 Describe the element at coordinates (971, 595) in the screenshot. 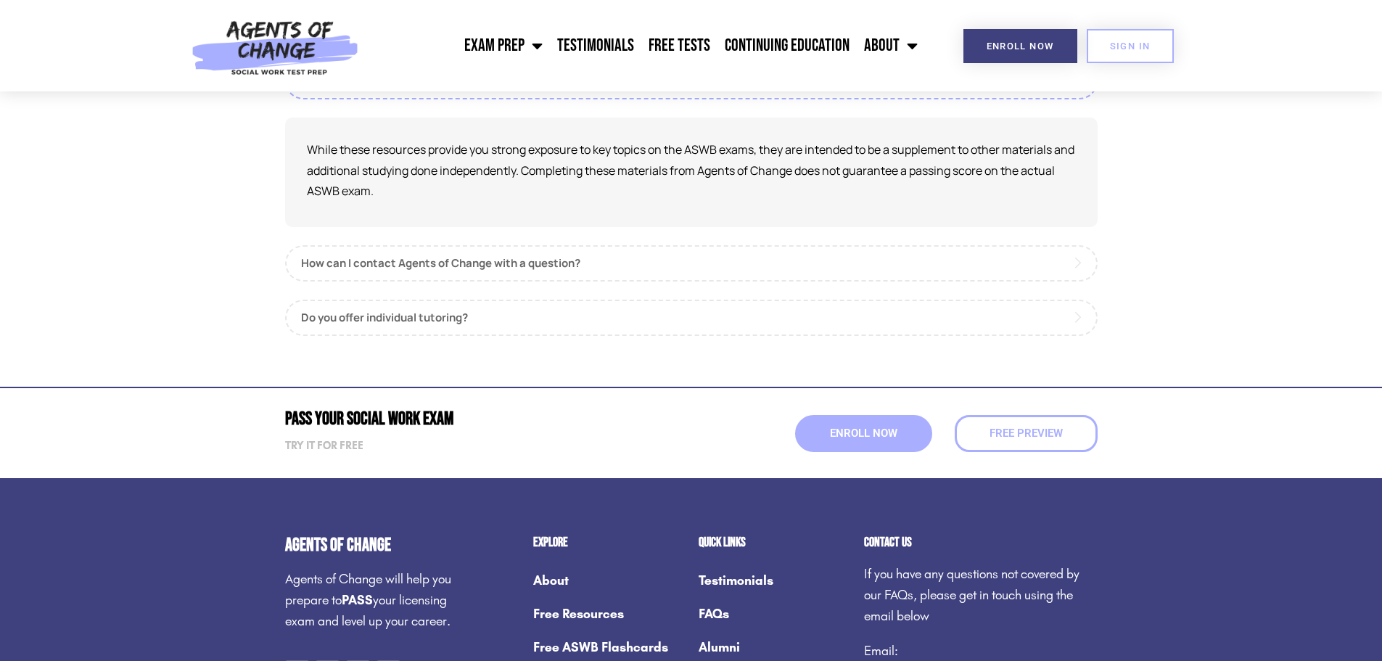

I see `span: If you have any questions not covered by our FAQs, please get in touch using the email below` at that location.